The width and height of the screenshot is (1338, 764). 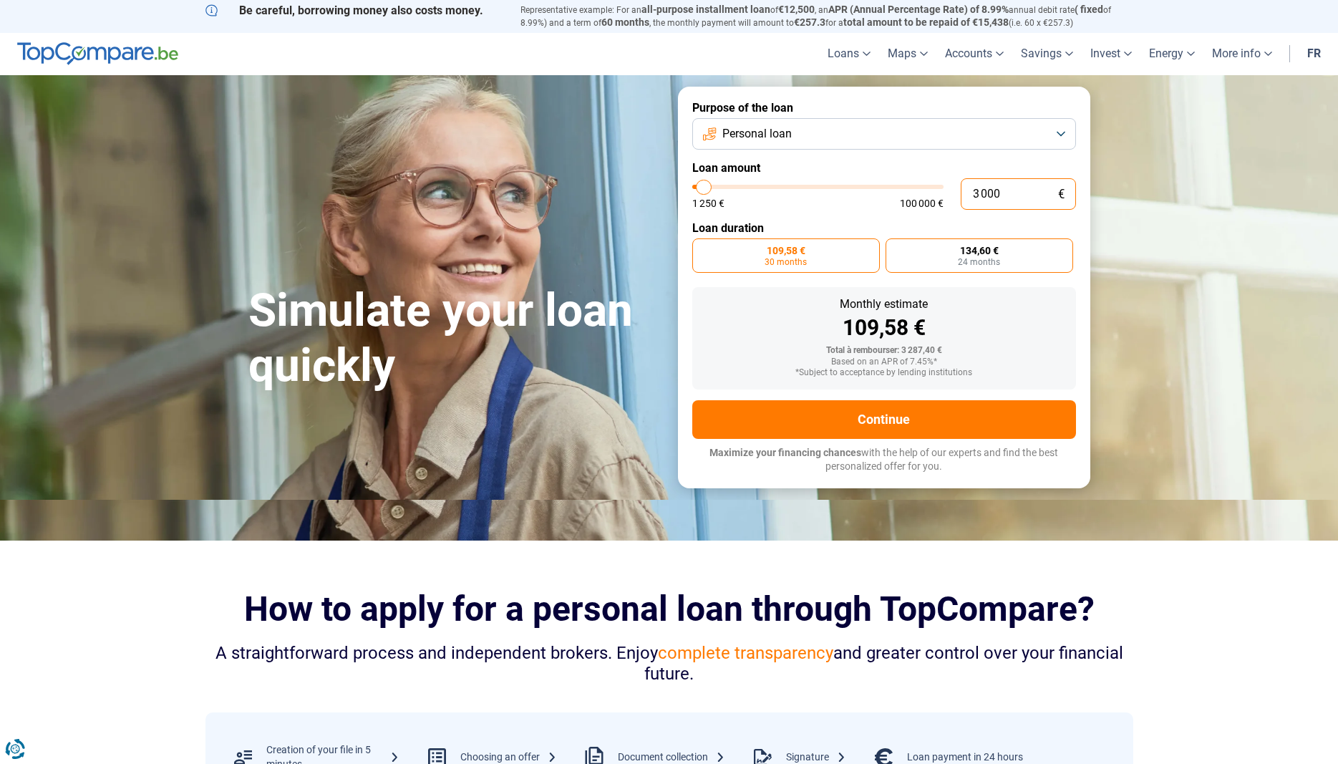 What do you see at coordinates (809, 22) in the screenshot?
I see `span: €257.3` at bounding box center [809, 22].